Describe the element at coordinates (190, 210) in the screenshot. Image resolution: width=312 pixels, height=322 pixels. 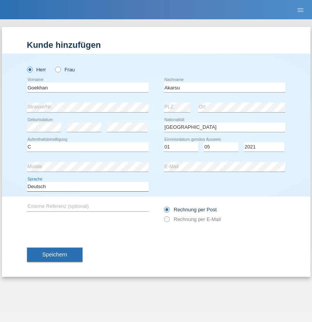
I see `label: Rechnung per Post` at that location.